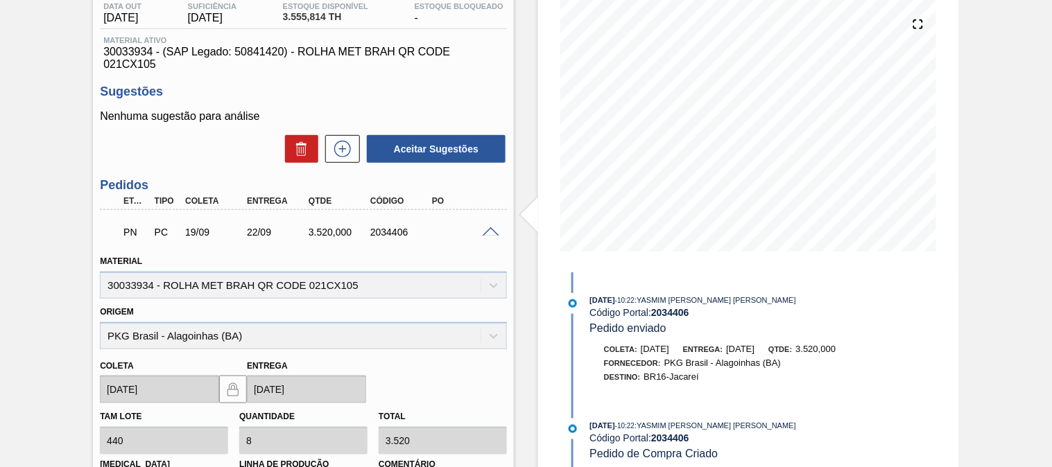  Describe the element at coordinates (632, 363) in the screenshot. I see `span: Fornecedor:` at that location.